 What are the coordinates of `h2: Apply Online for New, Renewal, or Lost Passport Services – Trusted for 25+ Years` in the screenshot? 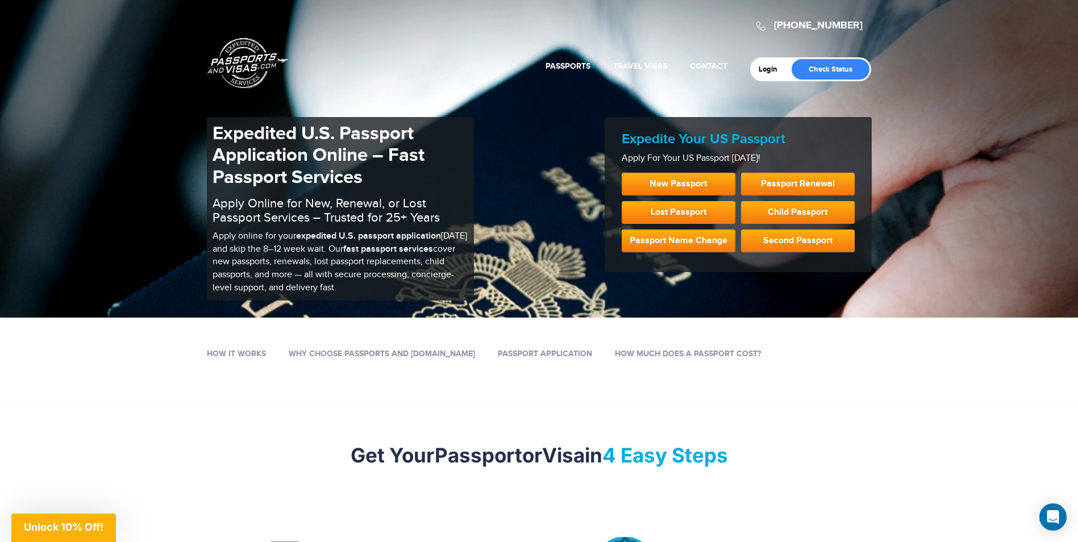 It's located at (340, 210).